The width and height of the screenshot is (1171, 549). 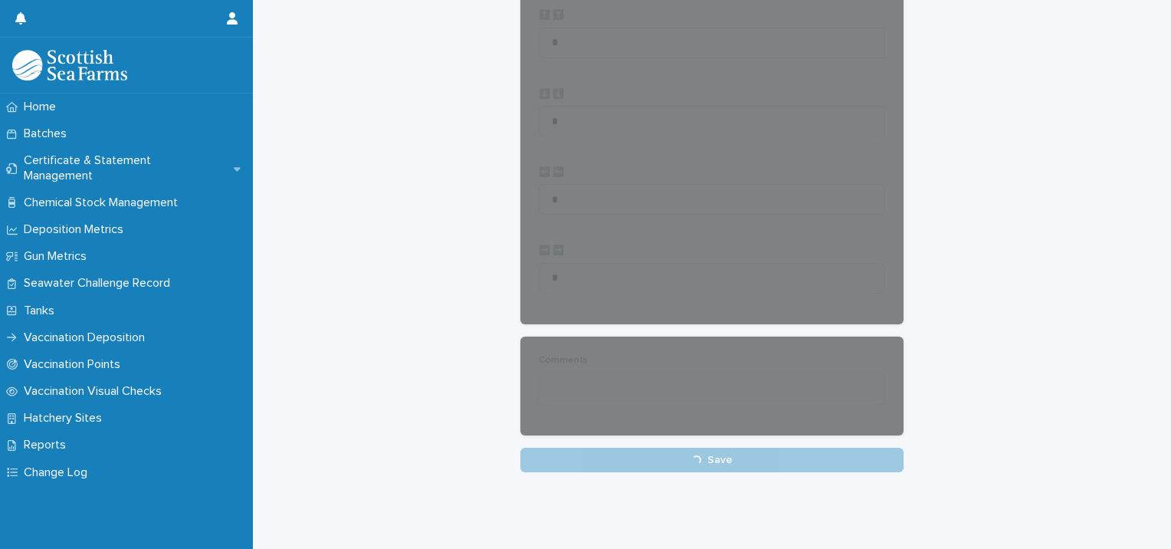 I want to click on p: Chemical Stock Management, so click(x=103, y=202).